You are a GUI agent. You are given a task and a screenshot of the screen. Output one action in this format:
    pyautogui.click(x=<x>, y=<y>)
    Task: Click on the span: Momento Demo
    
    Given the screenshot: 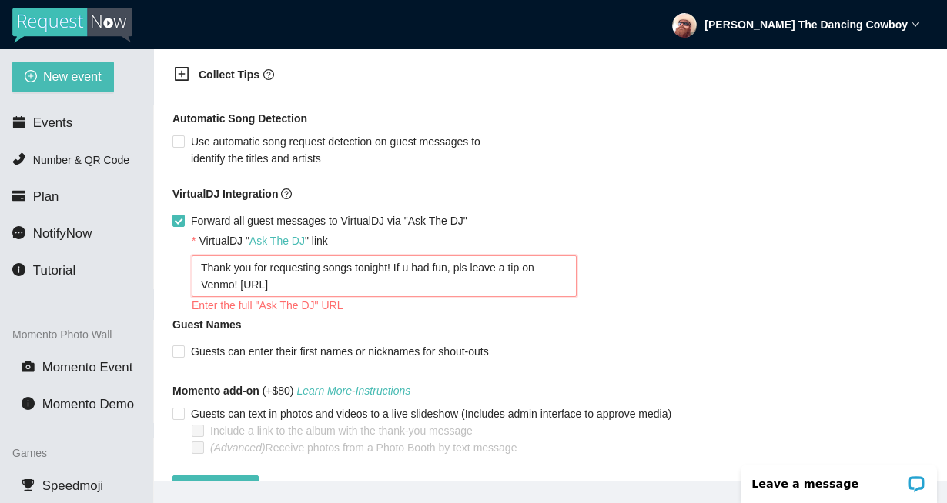 What is the action you would take?
    pyautogui.click(x=88, y=404)
    